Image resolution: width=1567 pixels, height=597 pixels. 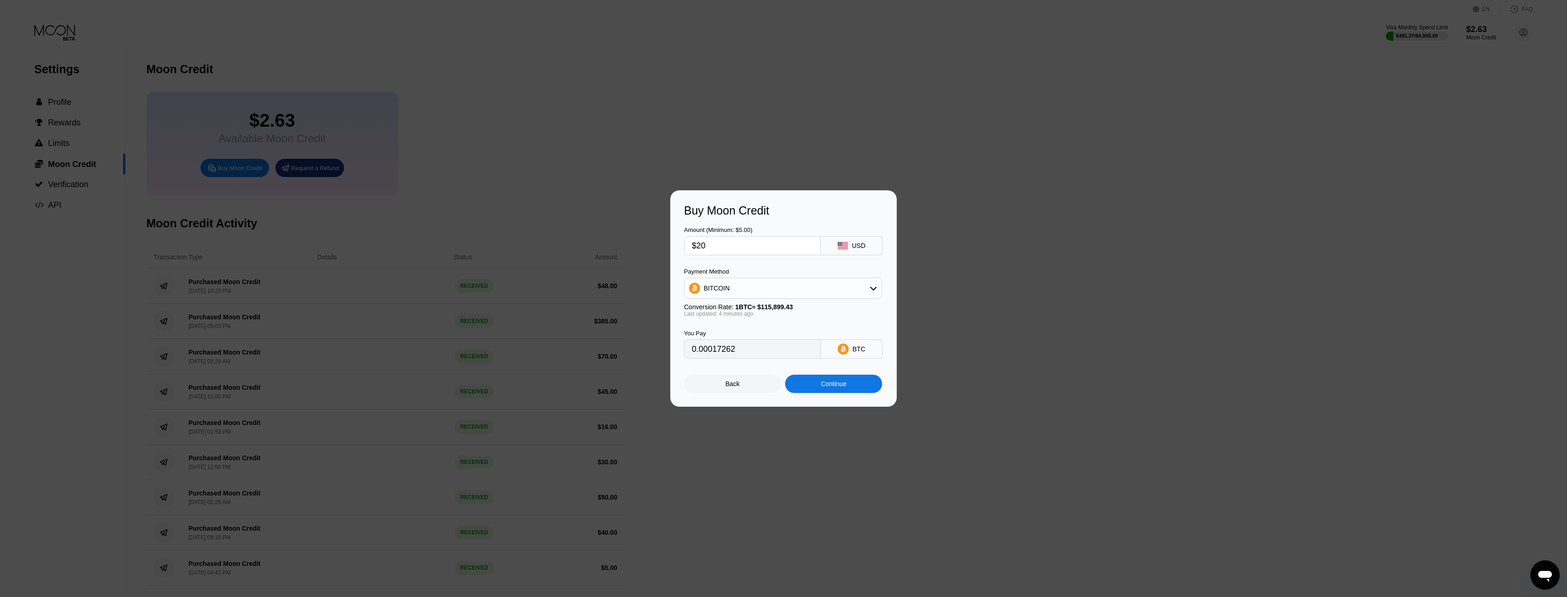 I want to click on div: Amount (Minimum: $5.00), so click(x=752, y=230).